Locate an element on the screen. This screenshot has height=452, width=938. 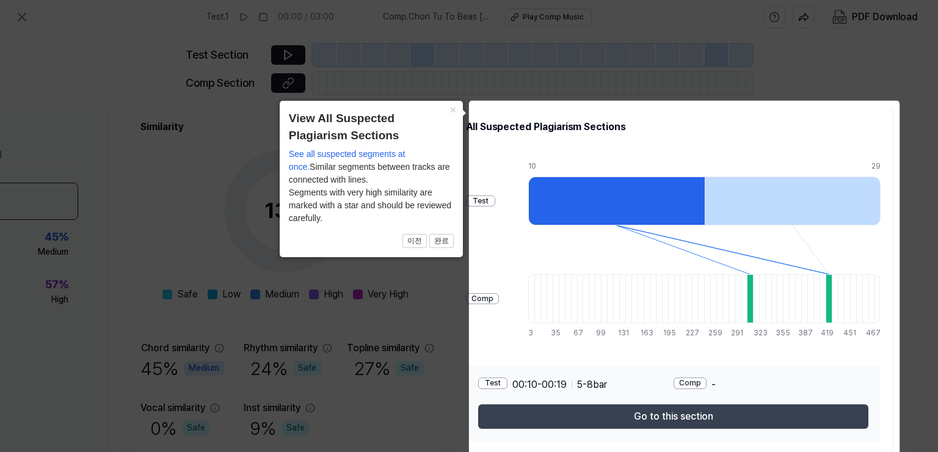
button: 완료 is located at coordinates (442, 241).